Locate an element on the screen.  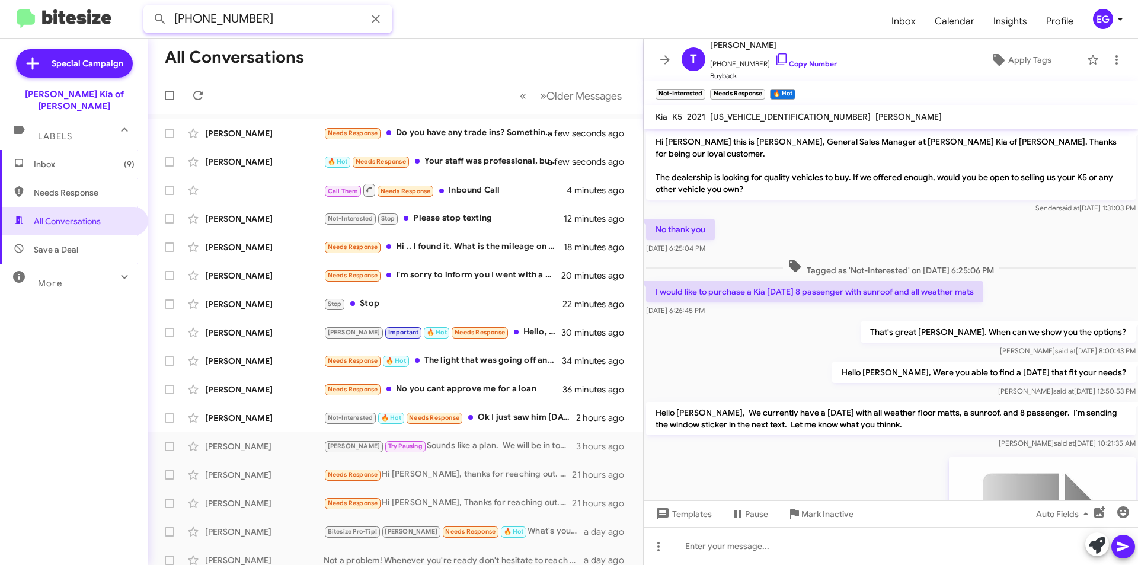
div: Your staff was professional, but I was looking for EV9 GT you don't have that type inventory,so I... is located at coordinates (443, 161).